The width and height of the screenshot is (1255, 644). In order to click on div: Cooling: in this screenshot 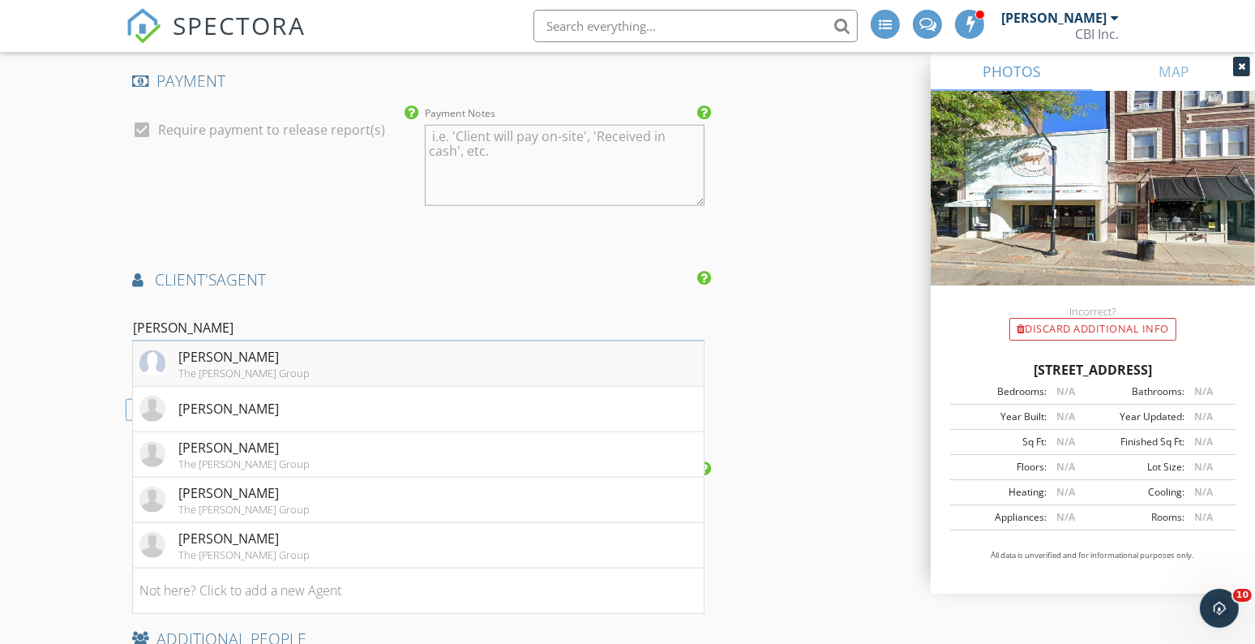, I will do `click(1138, 492)`.